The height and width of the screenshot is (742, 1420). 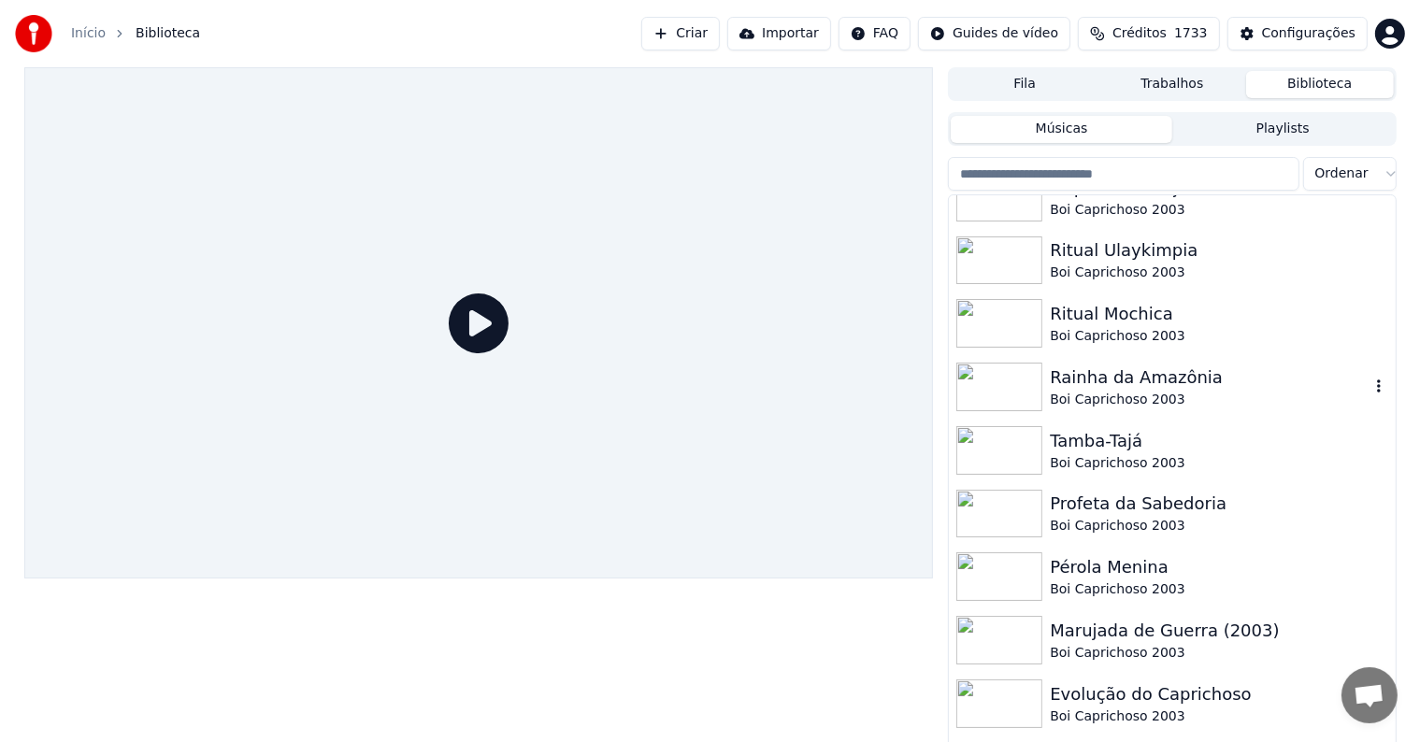 What do you see at coordinates (1218, 504) in the screenshot?
I see `div: Profeta da Sabedoria` at bounding box center [1218, 504].